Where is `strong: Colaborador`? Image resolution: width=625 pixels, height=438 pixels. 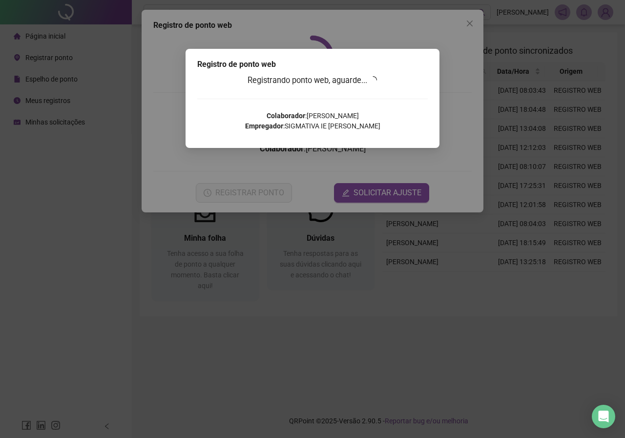 strong: Colaborador is located at coordinates (286, 116).